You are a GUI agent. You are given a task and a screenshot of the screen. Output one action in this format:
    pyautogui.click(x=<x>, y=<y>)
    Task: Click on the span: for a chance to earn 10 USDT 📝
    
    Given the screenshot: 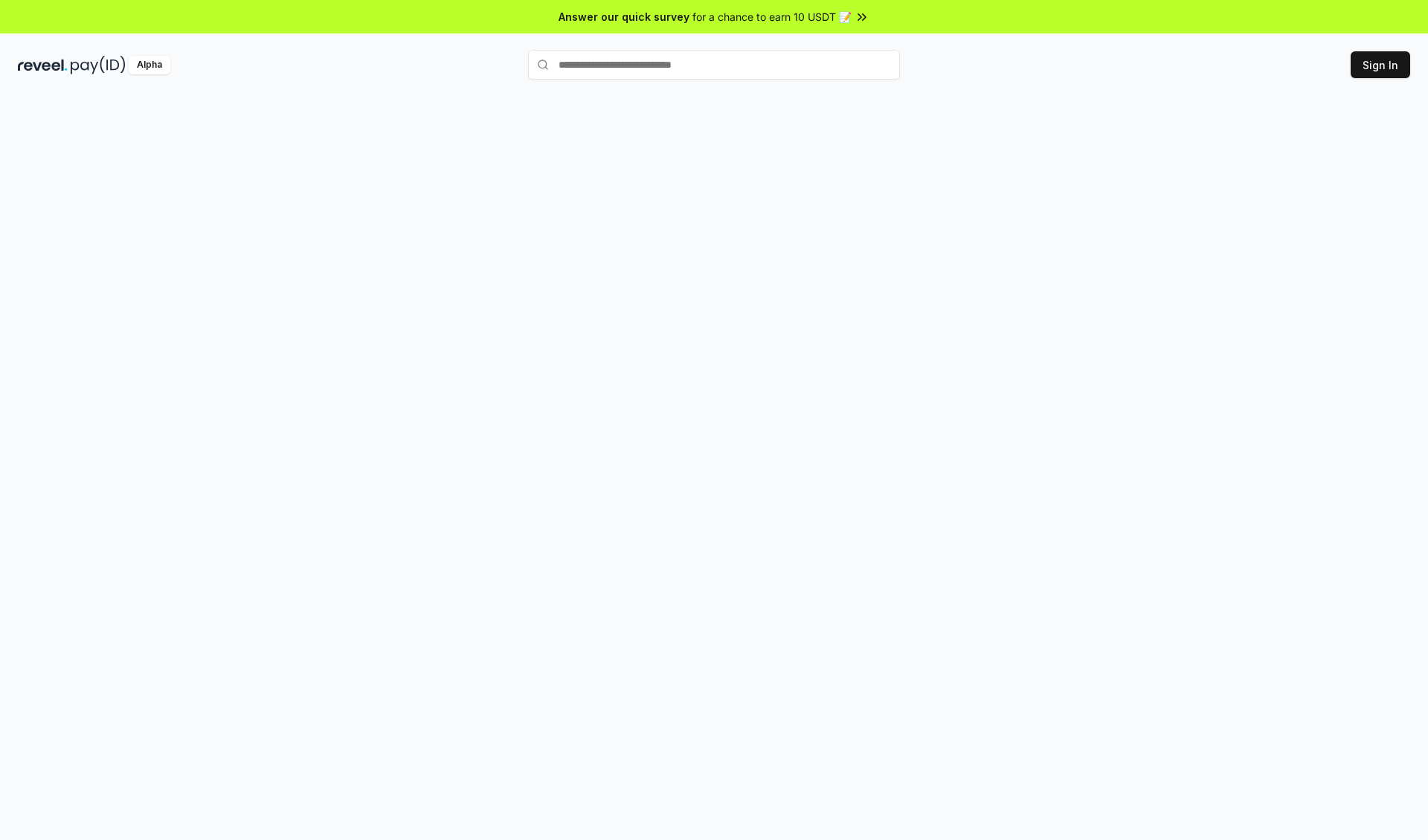 What is the action you would take?
    pyautogui.click(x=772, y=16)
    